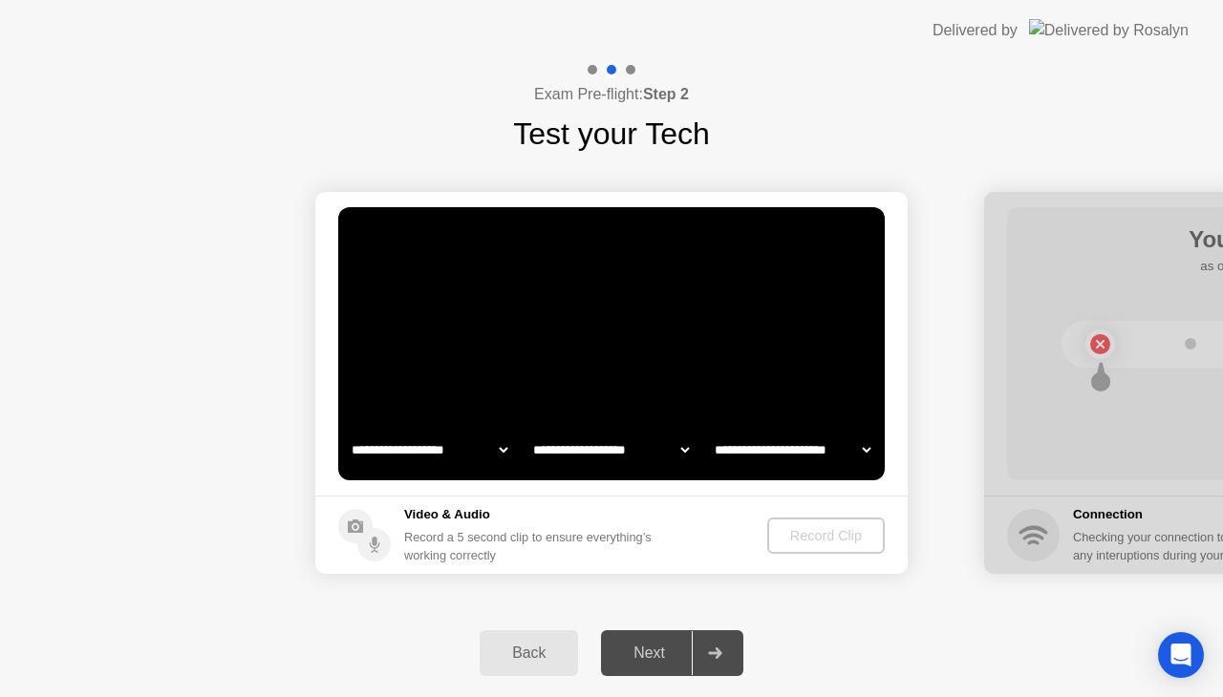 The image size is (1223, 697). What do you see at coordinates (1181, 655) in the screenshot?
I see `div: Open Intercom Messenger` at bounding box center [1181, 655].